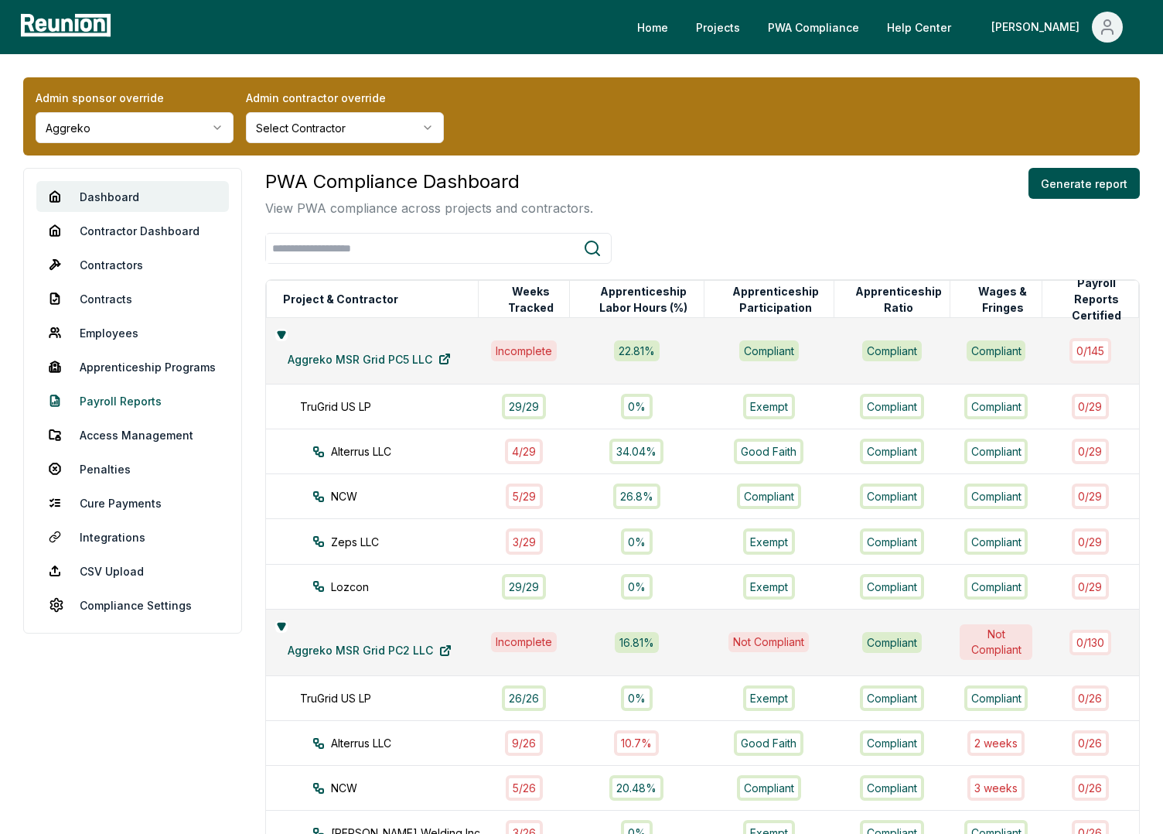  Describe the element at coordinates (132, 333) in the screenshot. I see `a: Employees` at that location.